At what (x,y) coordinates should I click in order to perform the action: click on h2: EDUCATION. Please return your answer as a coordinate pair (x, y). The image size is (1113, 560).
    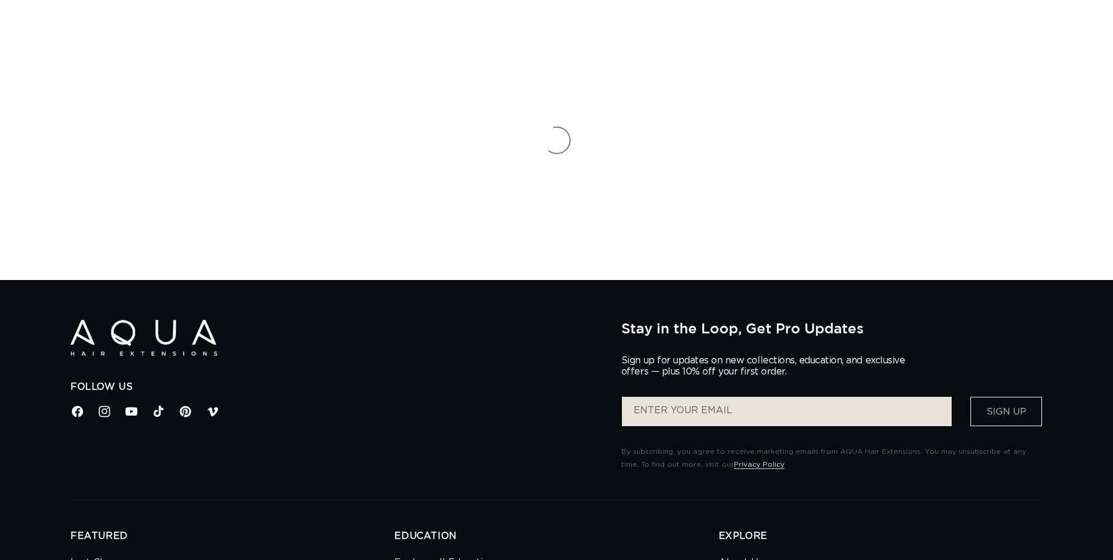
    Looking at the image, I should click on (556, 536).